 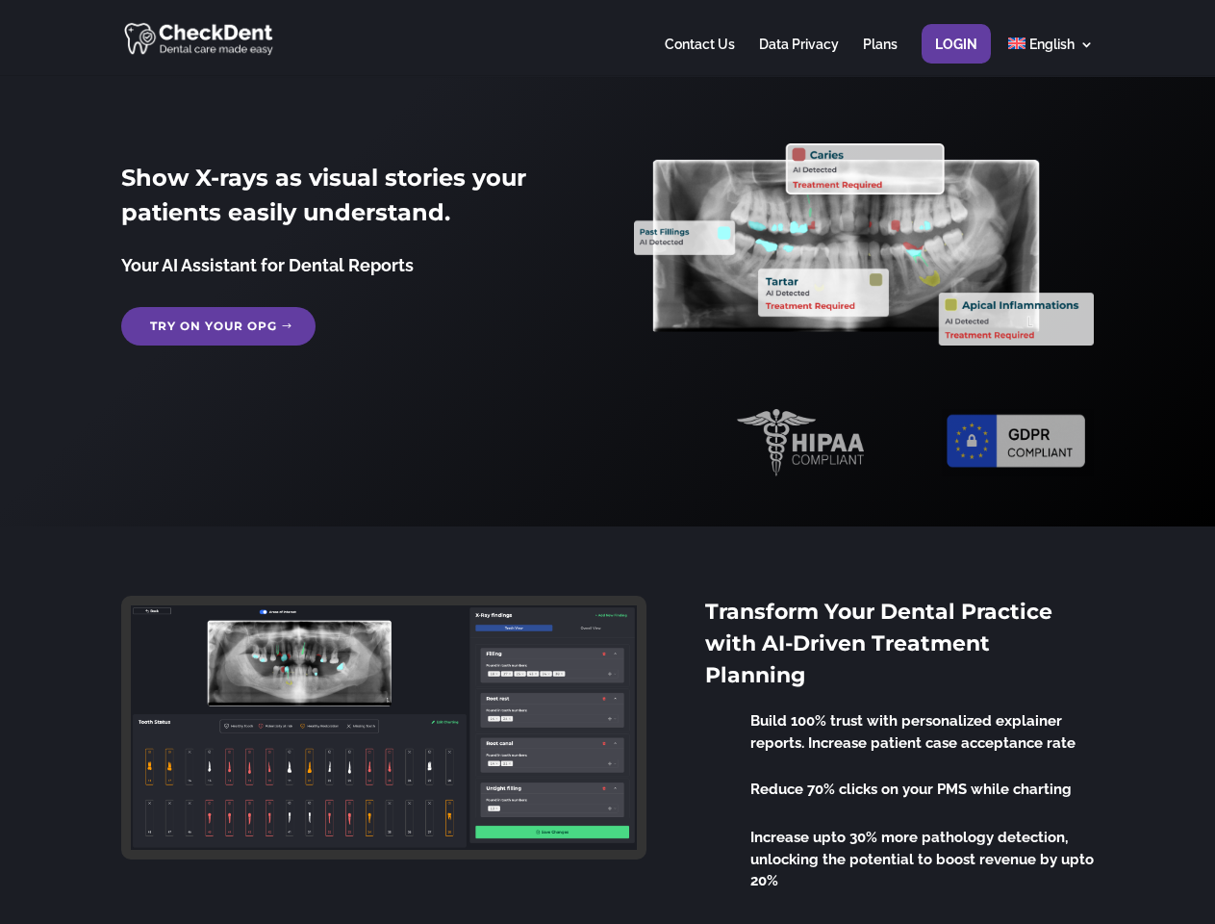 I want to click on a: Try on your OPG, so click(x=218, y=326).